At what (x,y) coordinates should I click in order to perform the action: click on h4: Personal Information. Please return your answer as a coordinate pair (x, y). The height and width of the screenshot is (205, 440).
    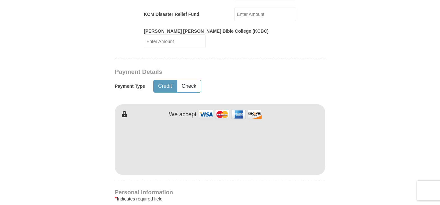
    Looking at the image, I should click on (220, 192).